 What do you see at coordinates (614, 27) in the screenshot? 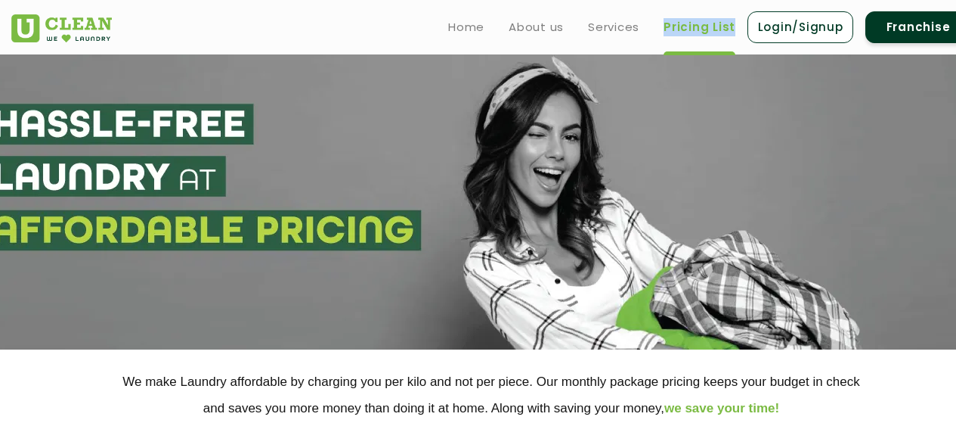
I see `a: Services` at bounding box center [614, 27].